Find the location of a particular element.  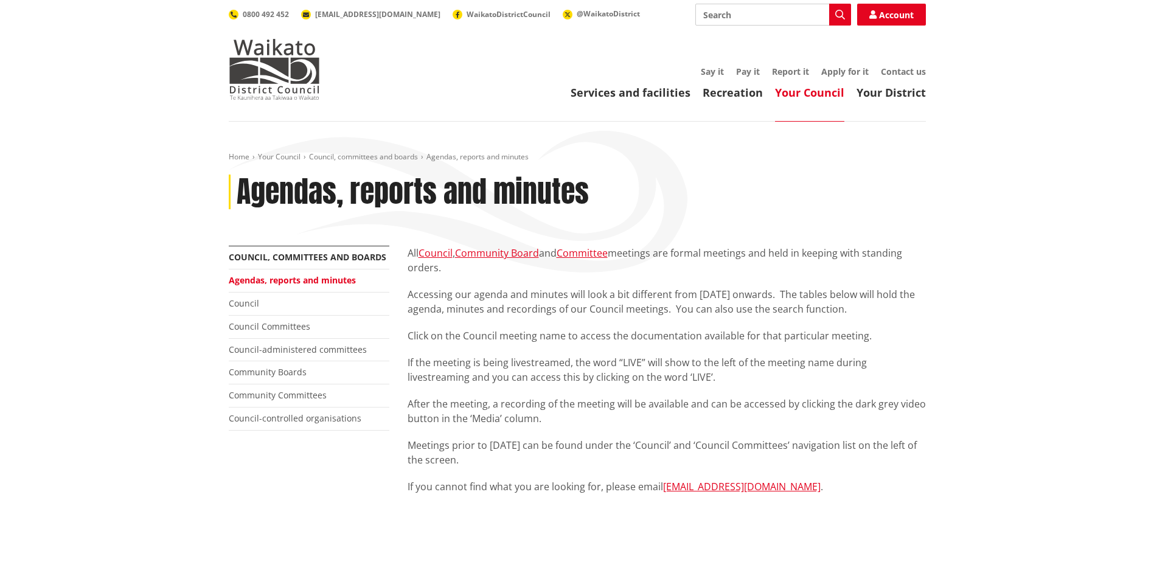

a: Council-administered committees is located at coordinates (297, 349).